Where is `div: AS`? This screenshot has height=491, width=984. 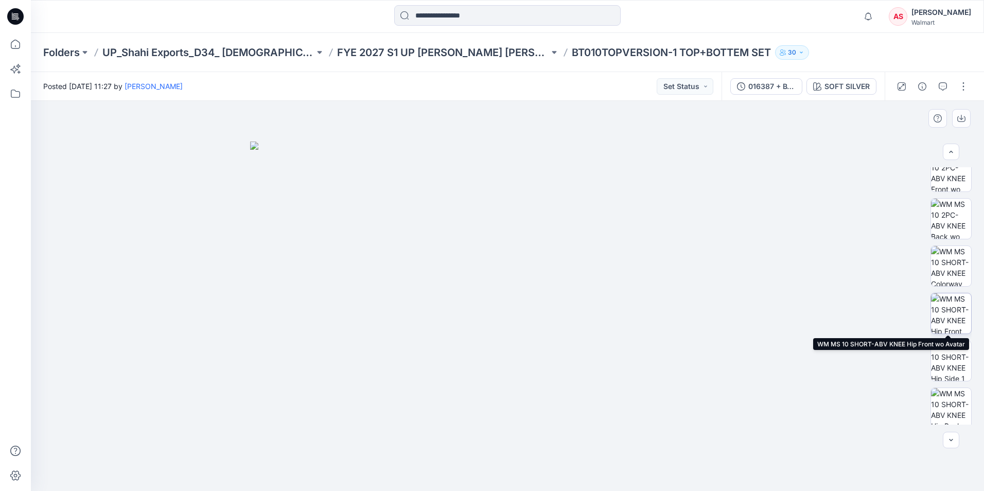 div: AS is located at coordinates (898, 16).